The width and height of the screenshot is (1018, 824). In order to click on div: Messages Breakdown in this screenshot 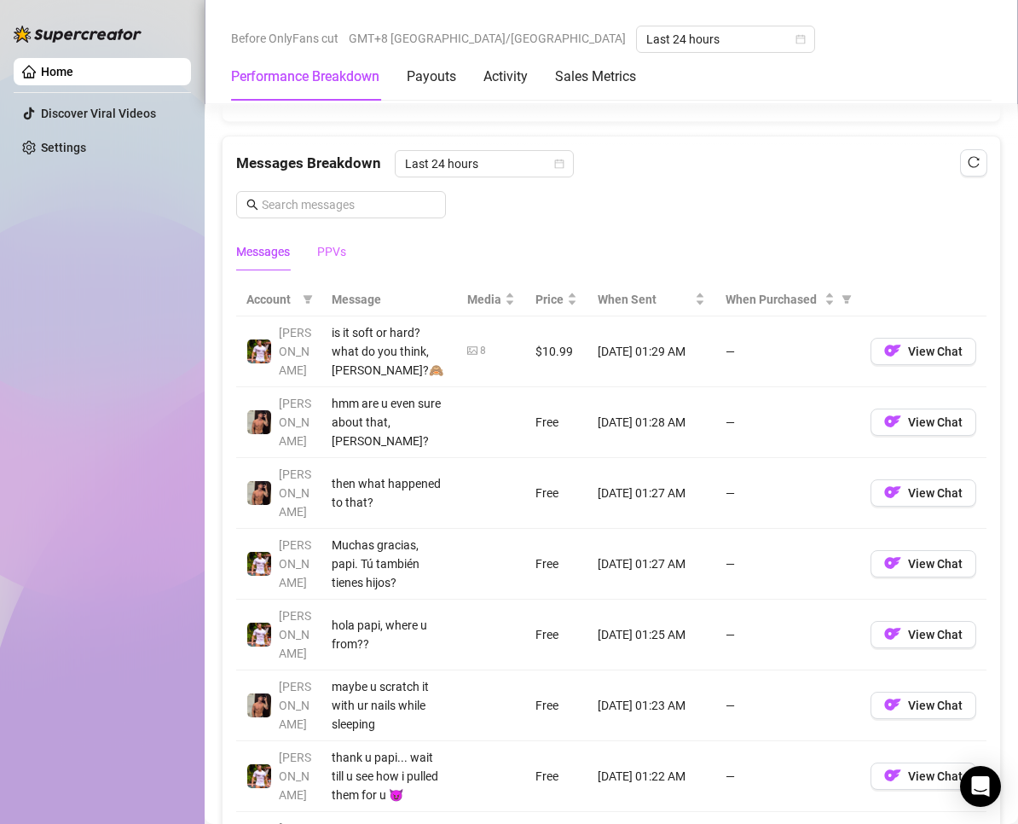, I will do `click(611, 164)`.